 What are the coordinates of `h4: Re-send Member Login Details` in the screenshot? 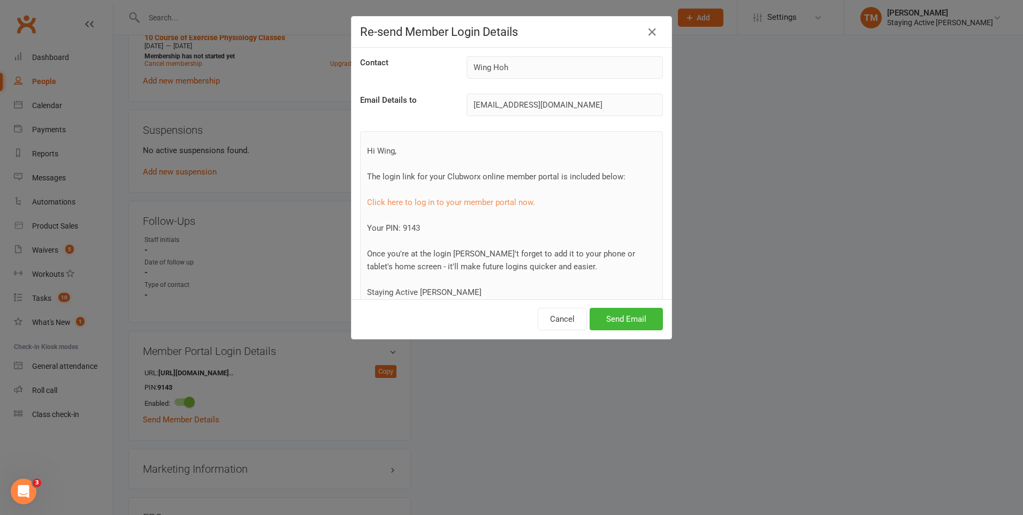 It's located at (512, 32).